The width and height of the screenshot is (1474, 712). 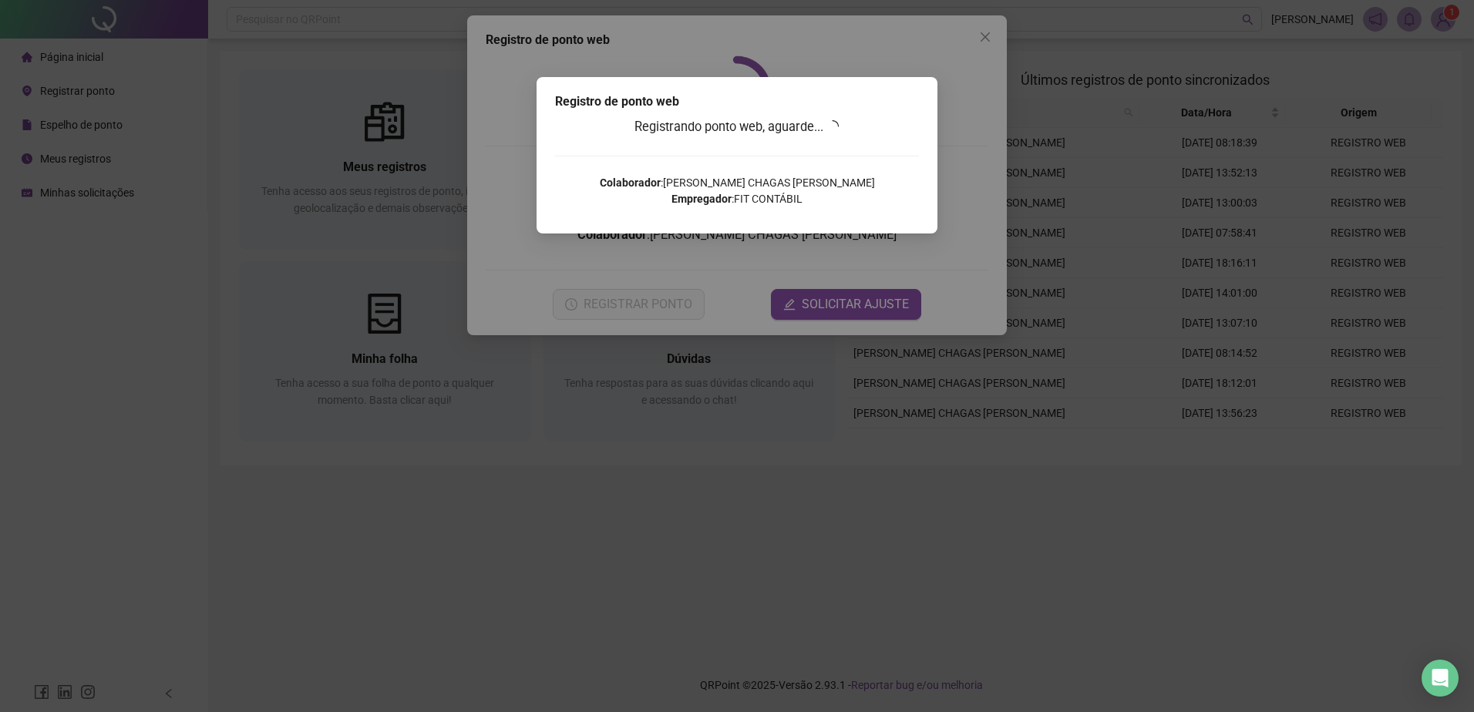 I want to click on strong: Empregador, so click(x=701, y=199).